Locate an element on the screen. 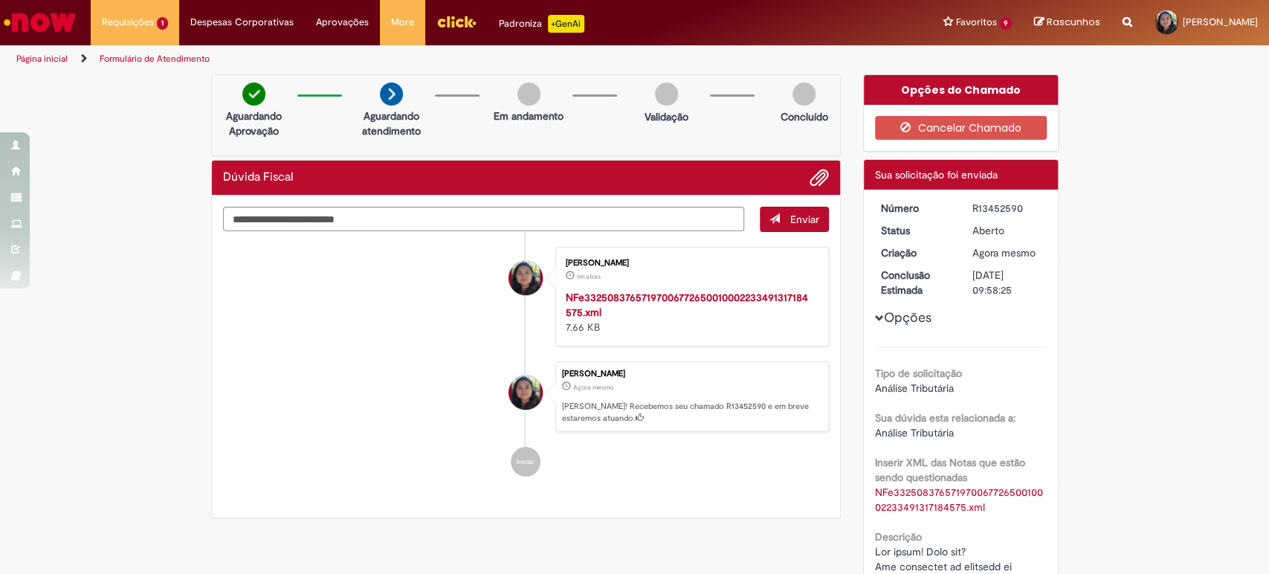 Image resolution: width=1269 pixels, height=574 pixels. span: Aprovações is located at coordinates (342, 22).